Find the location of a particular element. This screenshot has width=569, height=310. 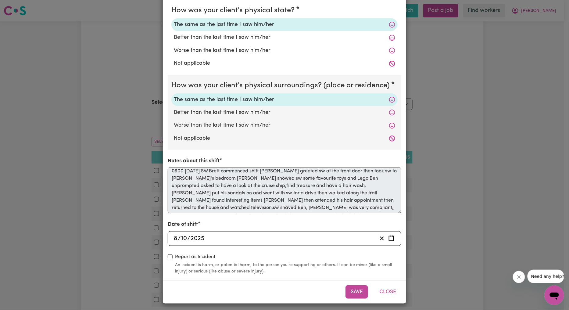

button: Close is located at coordinates (387, 292).